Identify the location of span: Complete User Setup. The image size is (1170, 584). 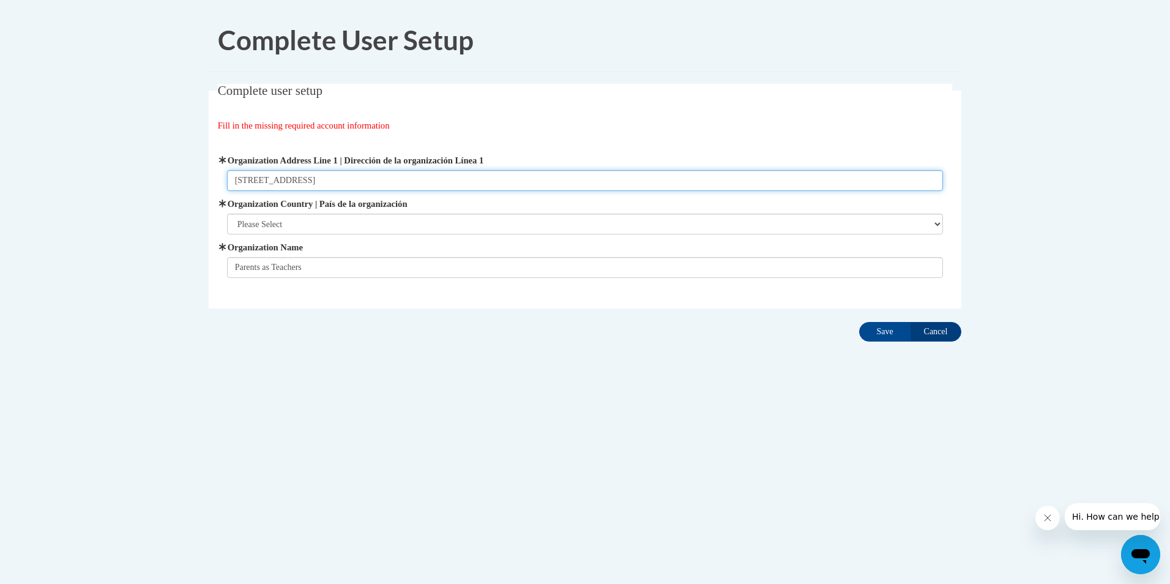
(346, 40).